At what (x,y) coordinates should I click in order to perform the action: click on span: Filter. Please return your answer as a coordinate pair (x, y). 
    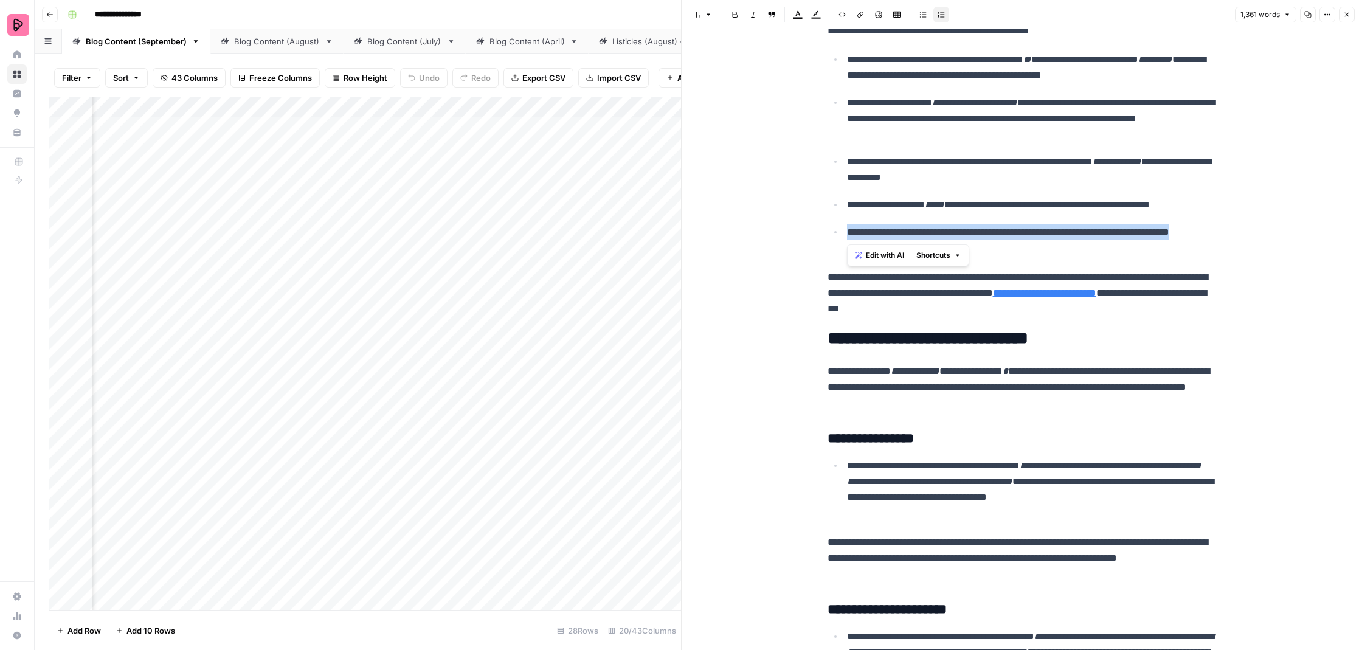
    Looking at the image, I should click on (72, 78).